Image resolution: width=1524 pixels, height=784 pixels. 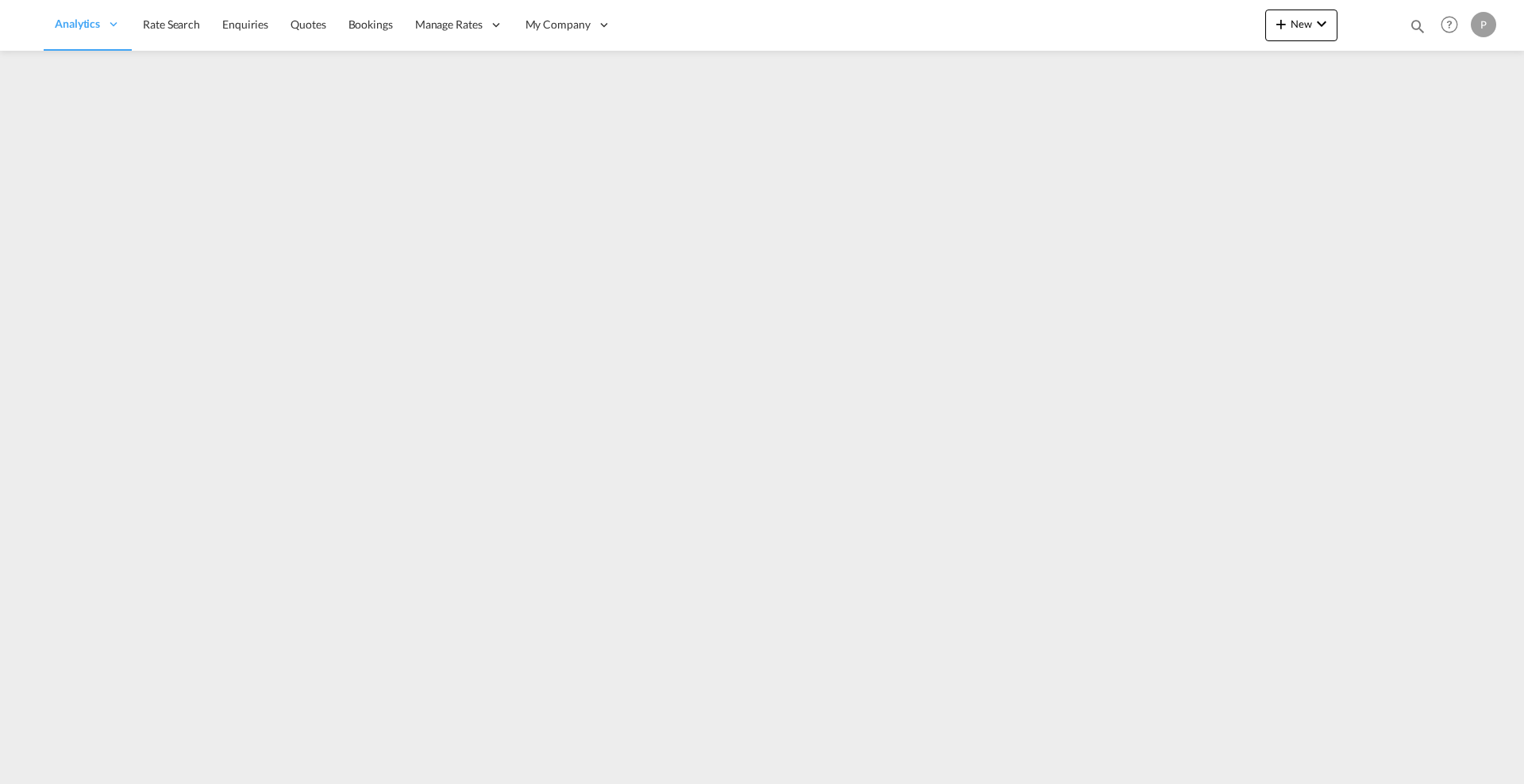 I want to click on div: Help, so click(x=1453, y=25).